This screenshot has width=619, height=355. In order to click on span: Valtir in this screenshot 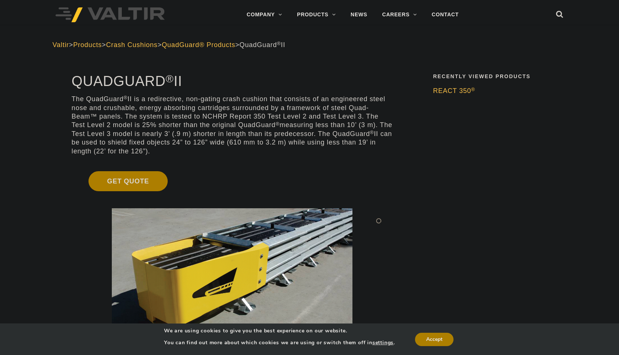, I will do `click(61, 45)`.